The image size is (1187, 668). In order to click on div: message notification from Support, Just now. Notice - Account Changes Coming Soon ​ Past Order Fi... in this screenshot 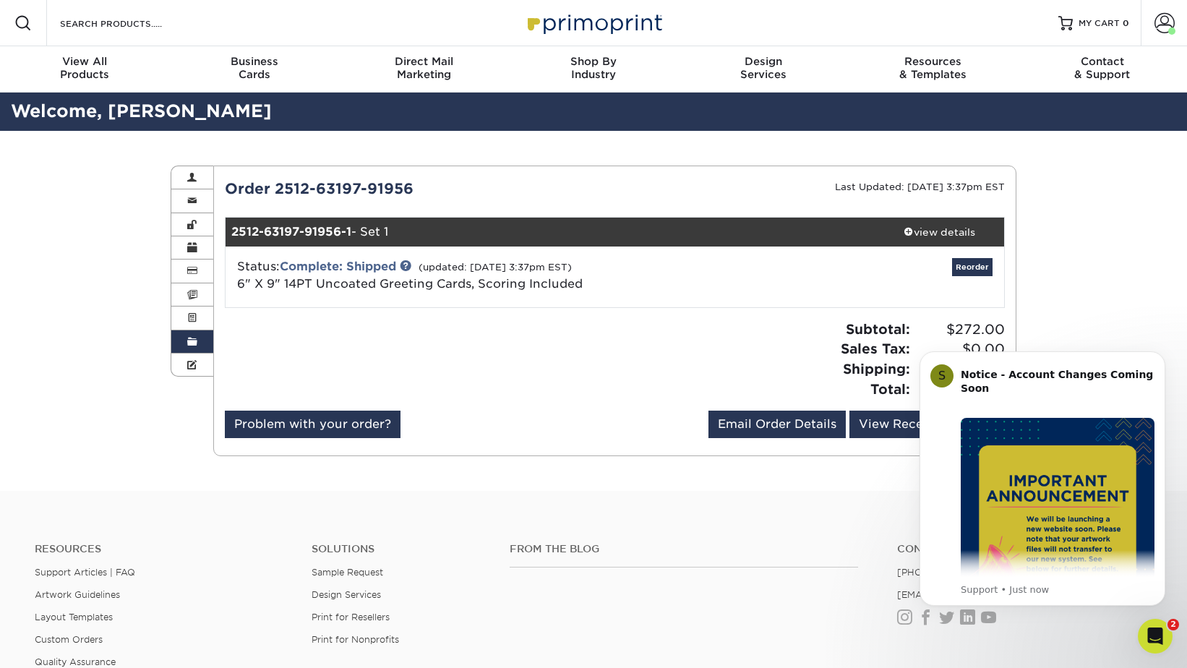, I will do `click(145, 145)`.